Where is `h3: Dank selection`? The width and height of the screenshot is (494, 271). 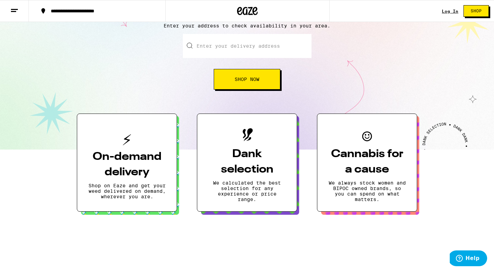
h3: Dank selection is located at coordinates (247, 162).